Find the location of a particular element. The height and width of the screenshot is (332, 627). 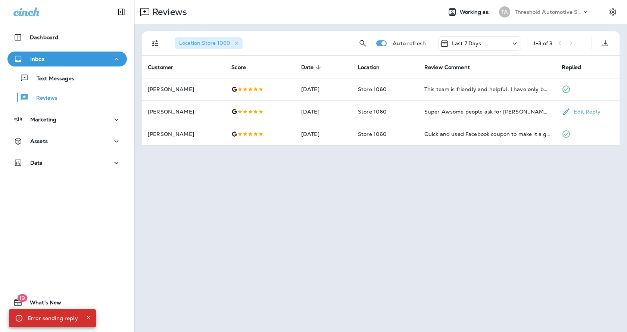

span: What's New is located at coordinates (42, 304).